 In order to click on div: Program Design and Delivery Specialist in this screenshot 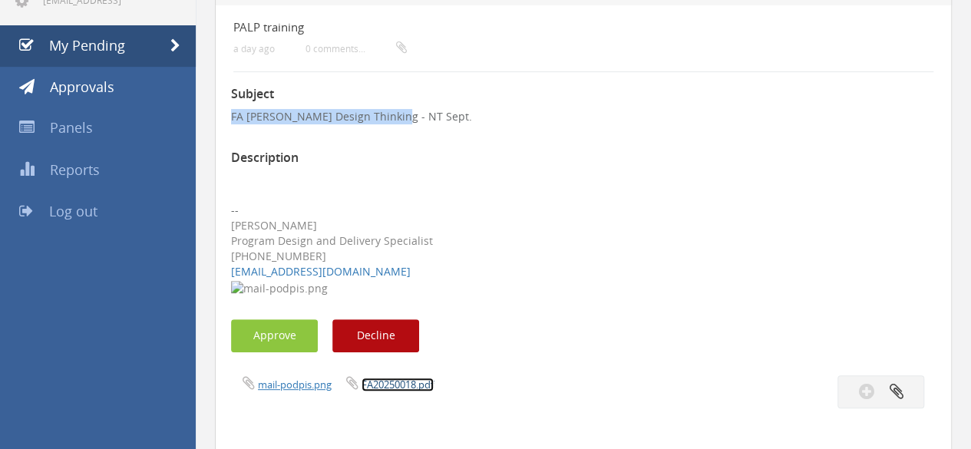, I will do `click(583, 241)`.